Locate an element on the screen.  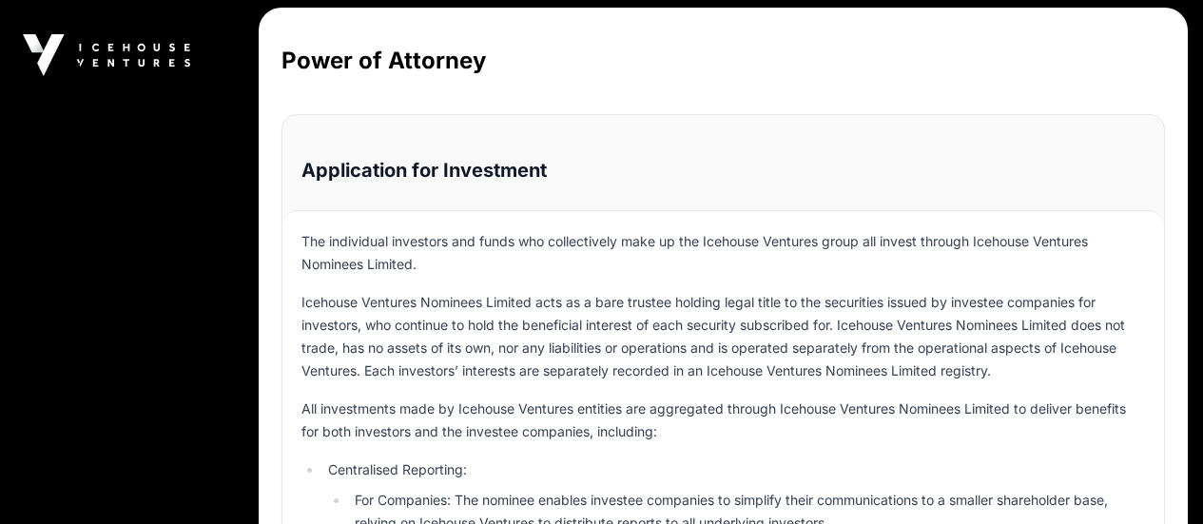
img: Icehouse Ventures Logo is located at coordinates (107, 55).